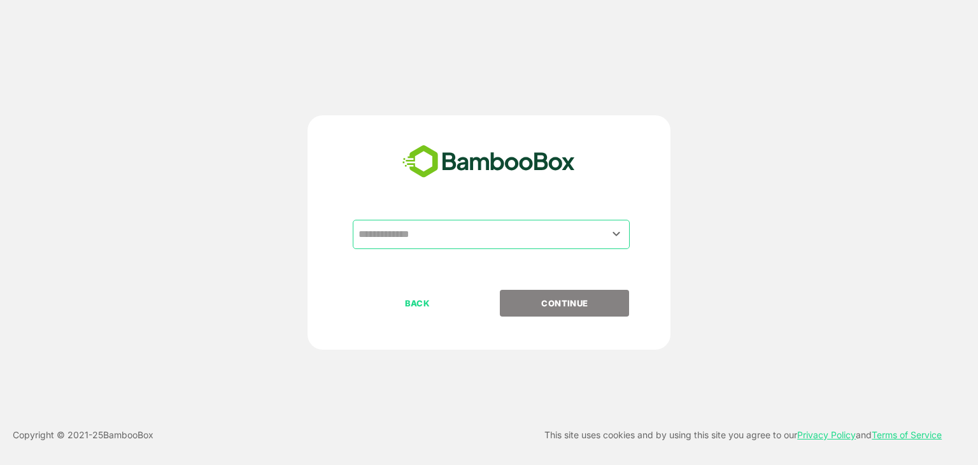 This screenshot has height=465, width=978. What do you see at coordinates (83, 435) in the screenshot?
I see `p: Copyright © 2021- 25 BambooBox` at bounding box center [83, 435].